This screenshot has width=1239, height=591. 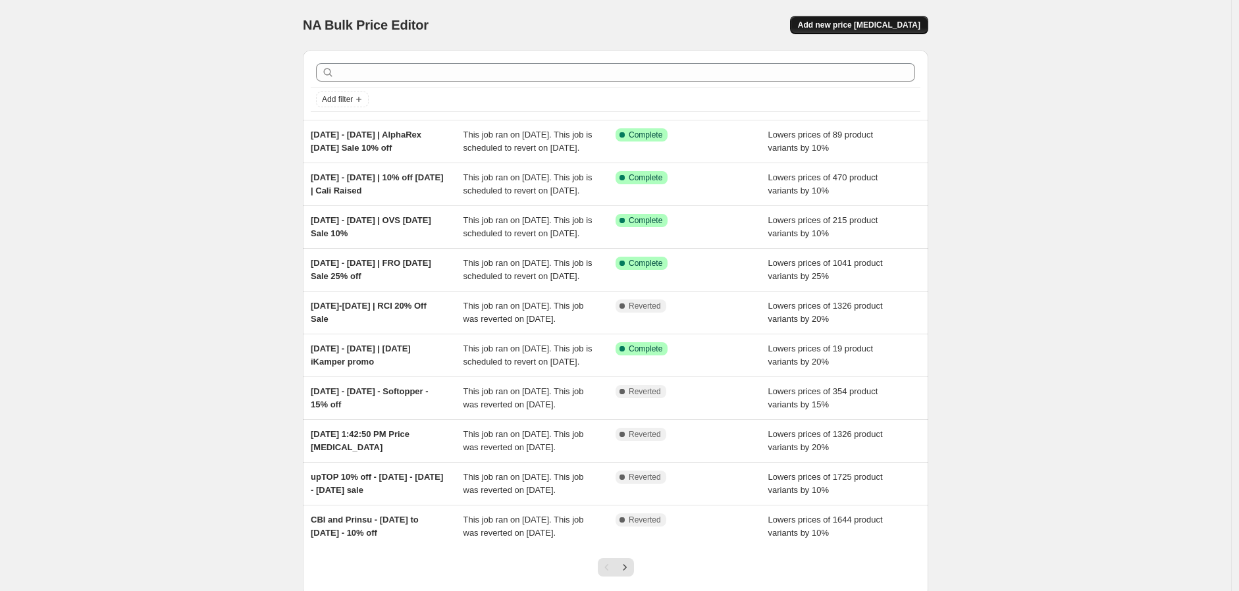 What do you see at coordinates (823, 226) in the screenshot?
I see `span: Lowers prices of 215 product variants by 10%` at bounding box center [823, 226].